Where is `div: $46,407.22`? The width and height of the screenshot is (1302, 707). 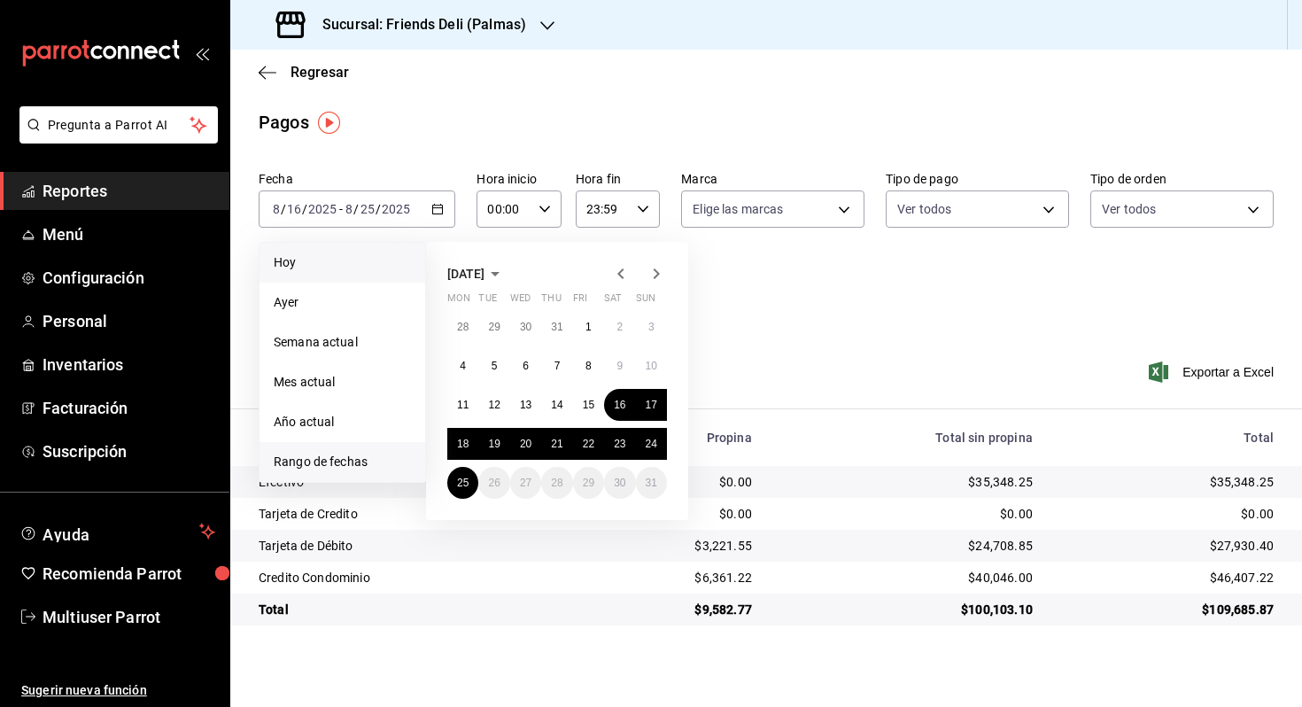
div: $46,407.22 is located at coordinates (1168, 578).